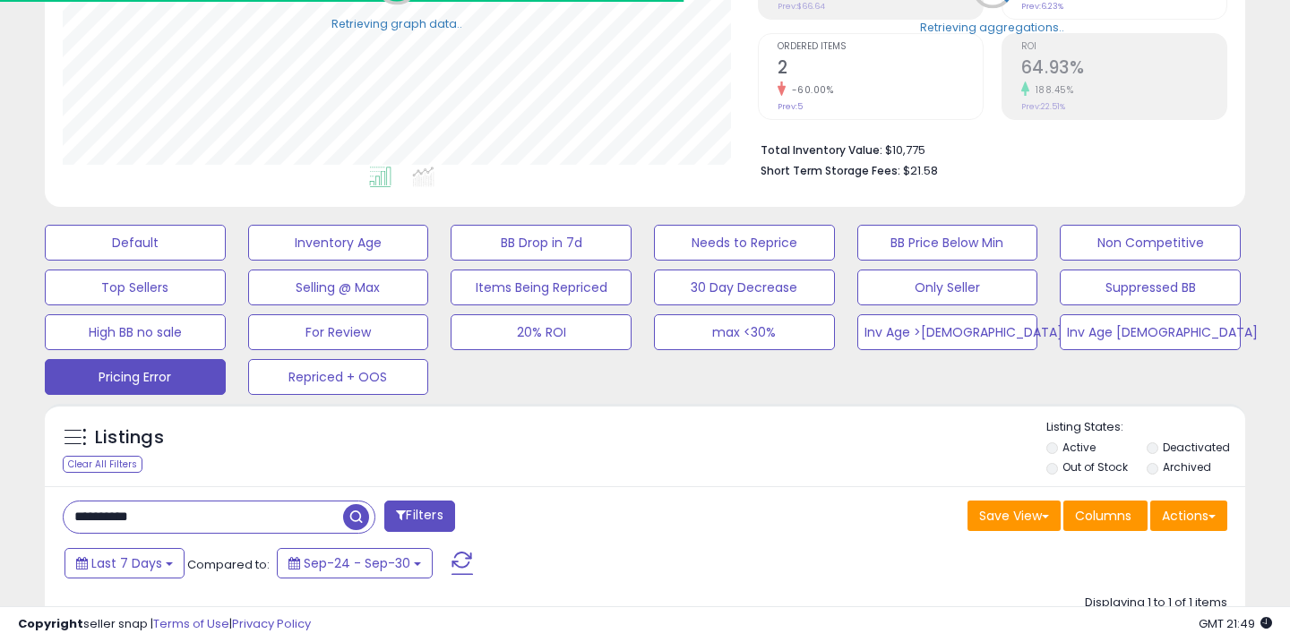 The width and height of the screenshot is (1290, 642). What do you see at coordinates (745, 332) in the screenshot?
I see `button: max <30%` at bounding box center [745, 332].